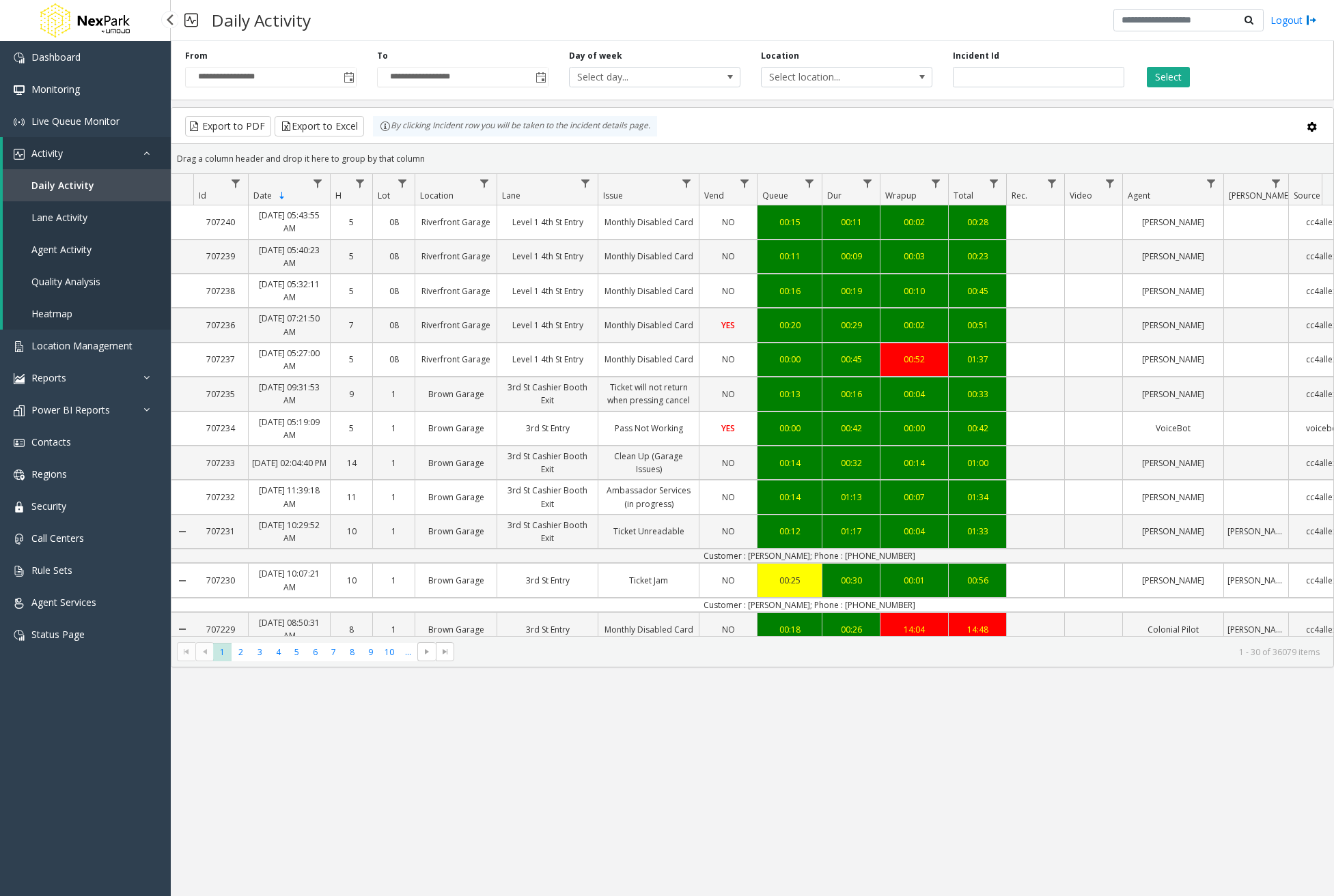 The image size is (1334, 896). What do you see at coordinates (49, 506) in the screenshot?
I see `span: Security` at bounding box center [49, 506].